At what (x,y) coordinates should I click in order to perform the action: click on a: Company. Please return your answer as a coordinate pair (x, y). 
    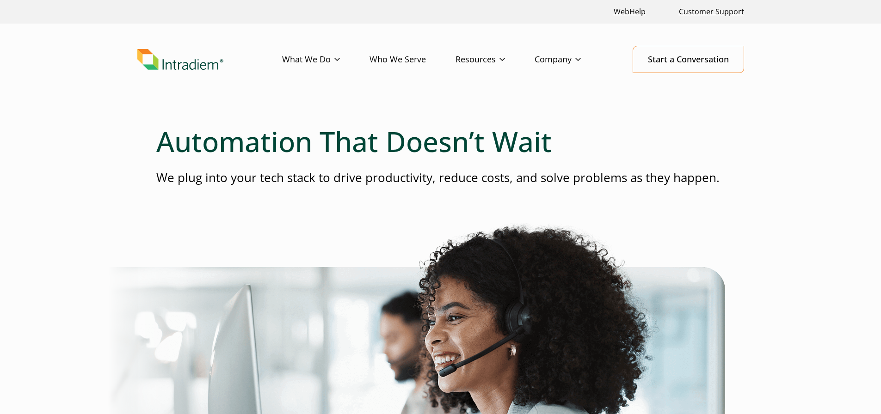
    Looking at the image, I should click on (573, 60).